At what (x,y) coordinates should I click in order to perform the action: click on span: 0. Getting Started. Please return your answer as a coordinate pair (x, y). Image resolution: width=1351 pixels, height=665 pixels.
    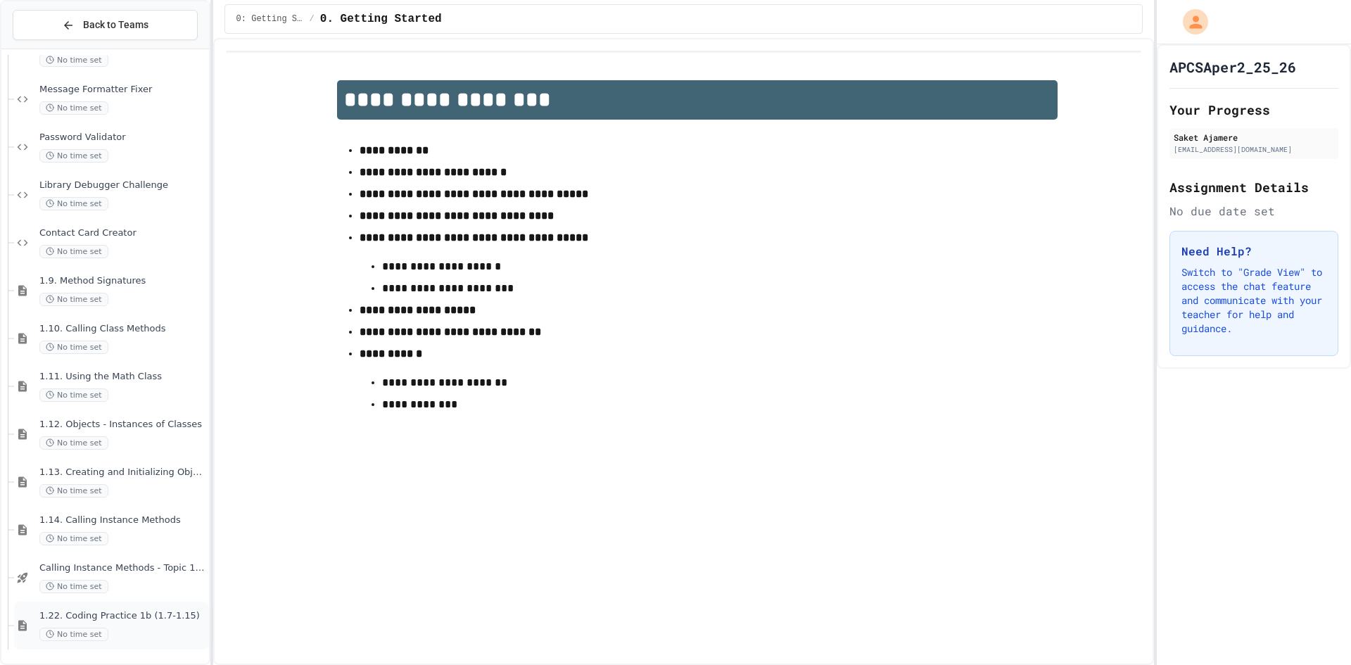
    Looking at the image, I should click on (381, 19).